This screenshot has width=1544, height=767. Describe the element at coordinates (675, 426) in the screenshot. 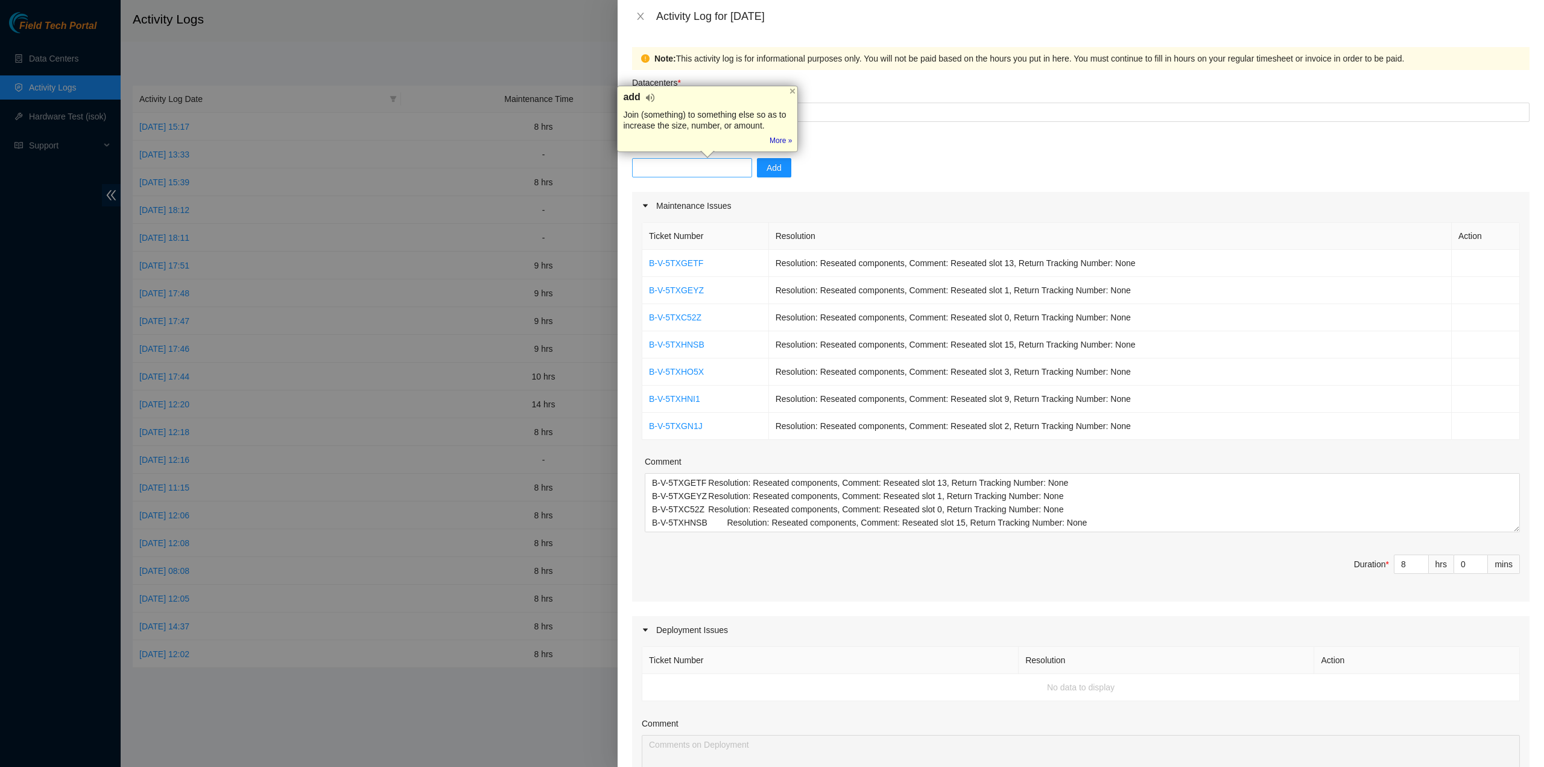

I see `a: B-V-5TXGN1J` at that location.